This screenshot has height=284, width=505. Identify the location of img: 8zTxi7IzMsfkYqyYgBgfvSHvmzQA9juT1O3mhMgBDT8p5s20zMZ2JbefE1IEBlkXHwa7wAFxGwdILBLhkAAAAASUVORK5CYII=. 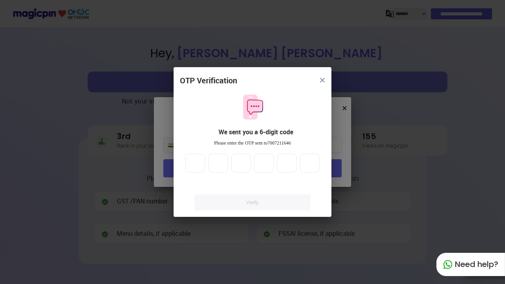
(322, 80).